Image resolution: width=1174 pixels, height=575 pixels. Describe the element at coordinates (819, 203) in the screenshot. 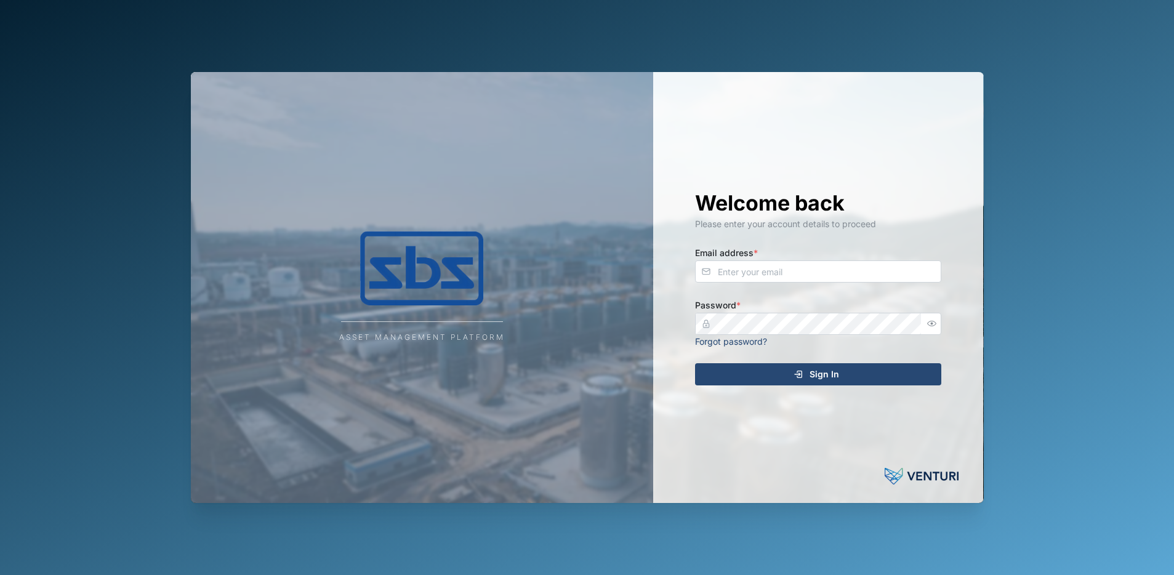

I see `h1: Welcome back` at that location.